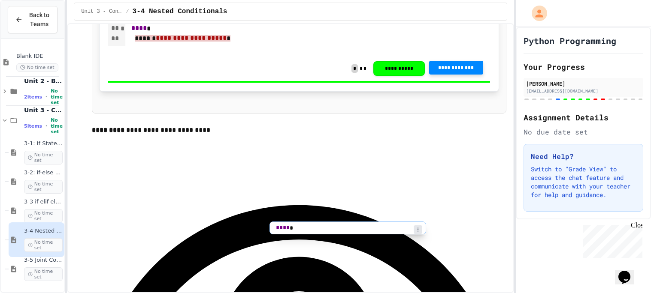 The image size is (651, 293). What do you see at coordinates (39, 56) in the screenshot?
I see `span: Blank IDE` at bounding box center [39, 56].